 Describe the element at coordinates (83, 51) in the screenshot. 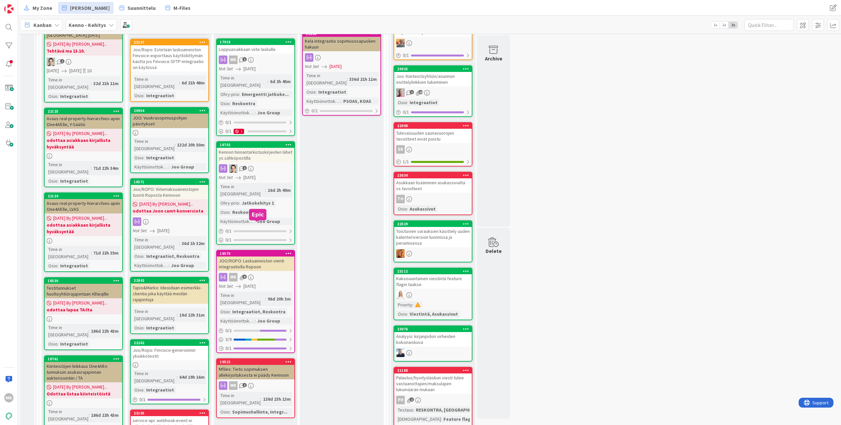

I see `b: Tehtävä ma 13.10.` at that location.